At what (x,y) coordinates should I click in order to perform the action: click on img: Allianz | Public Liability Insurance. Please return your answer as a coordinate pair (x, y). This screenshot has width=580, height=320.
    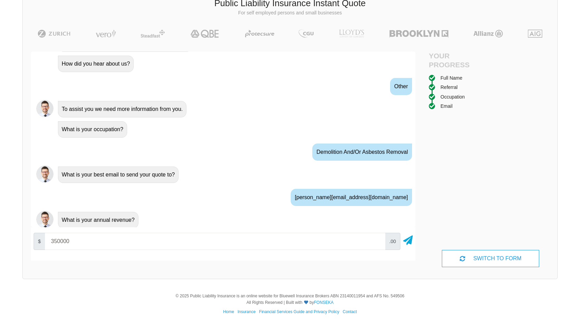
    Looking at the image, I should click on (488, 34).